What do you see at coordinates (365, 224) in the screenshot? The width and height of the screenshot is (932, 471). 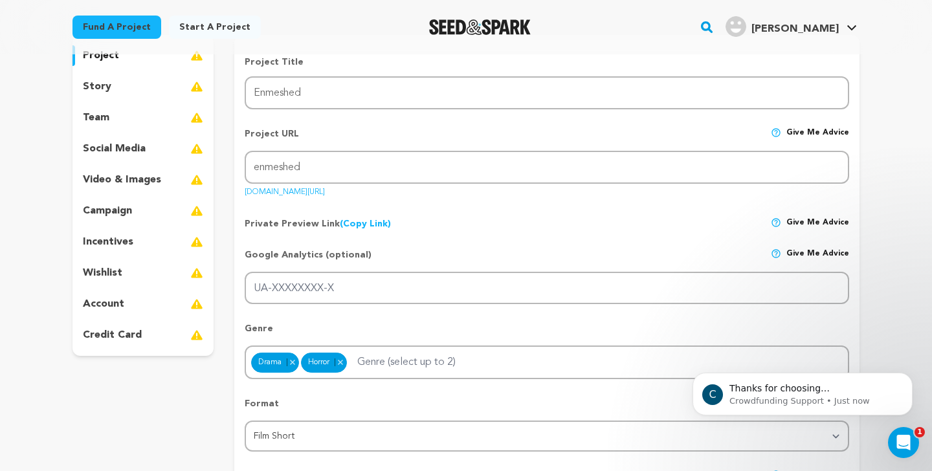 I see `a: (Copy Link)` at bounding box center [365, 224].